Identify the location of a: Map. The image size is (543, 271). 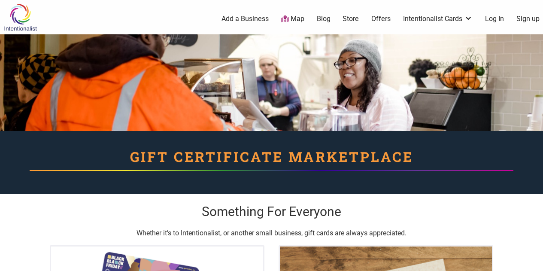
(293, 19).